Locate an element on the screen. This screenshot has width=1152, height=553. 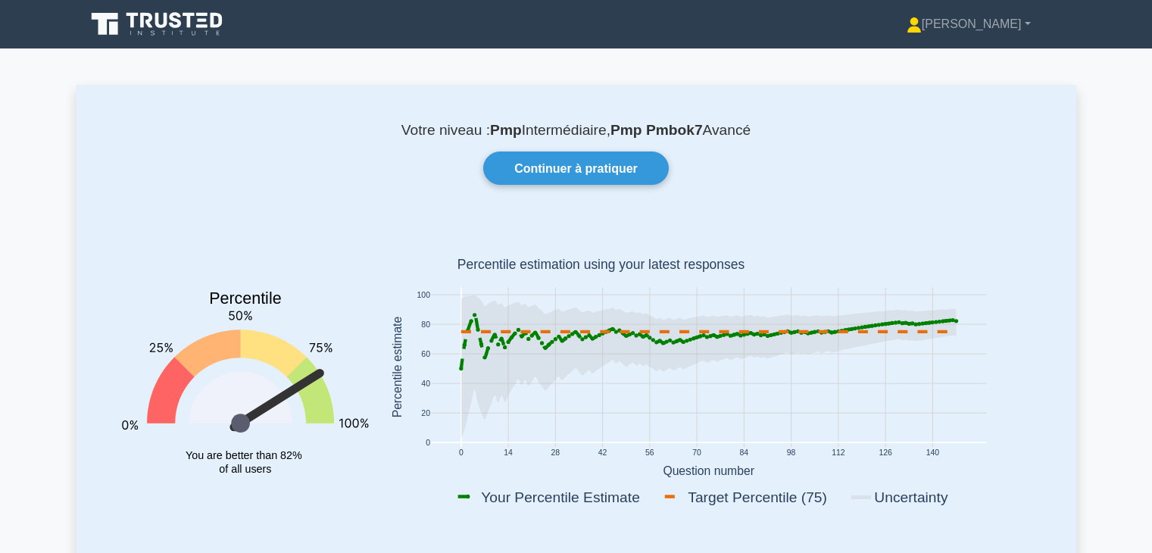
font: Intermédiaire, is located at coordinates (566, 130).